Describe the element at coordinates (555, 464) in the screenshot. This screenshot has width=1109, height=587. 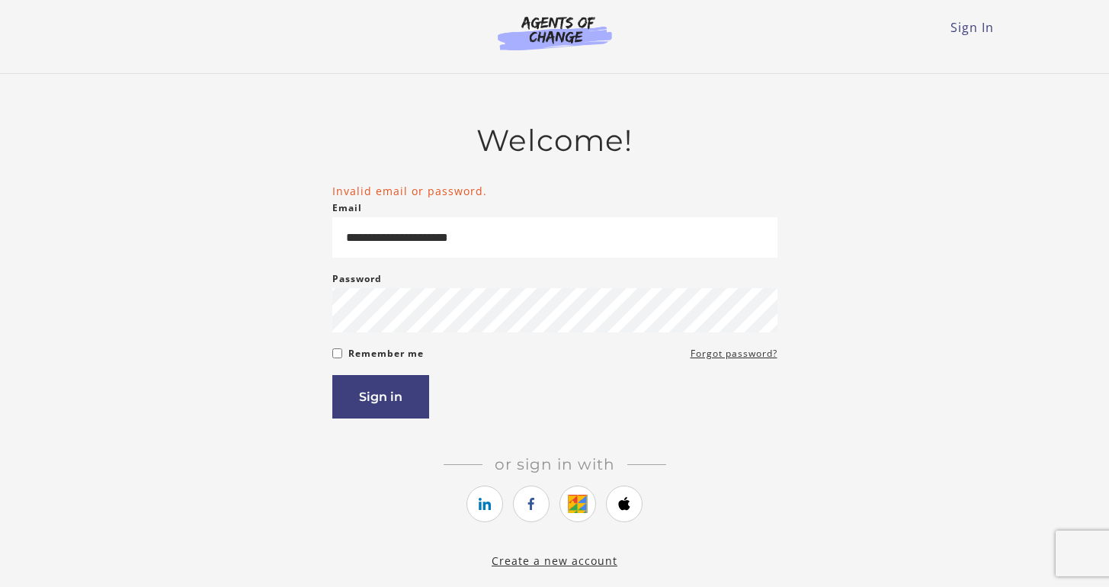
I see `span: Or sign in with` at that location.